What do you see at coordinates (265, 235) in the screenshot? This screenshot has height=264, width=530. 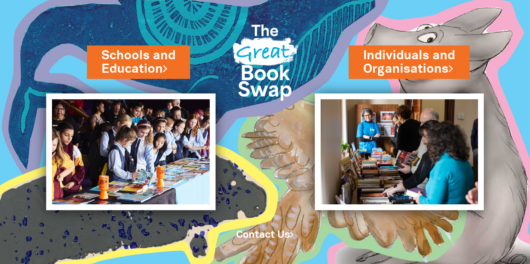 I see `a: Contact Us` at bounding box center [265, 235].